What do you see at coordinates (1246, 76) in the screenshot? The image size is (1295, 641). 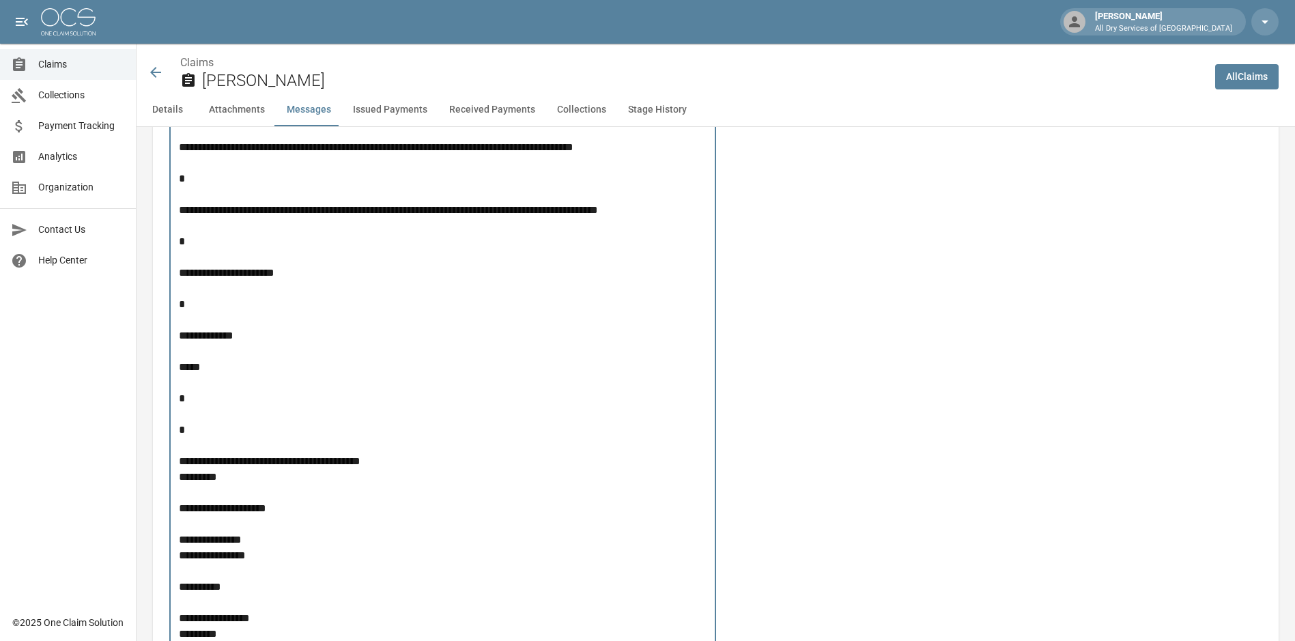 I see `a: AllClaims` at bounding box center [1246, 76].